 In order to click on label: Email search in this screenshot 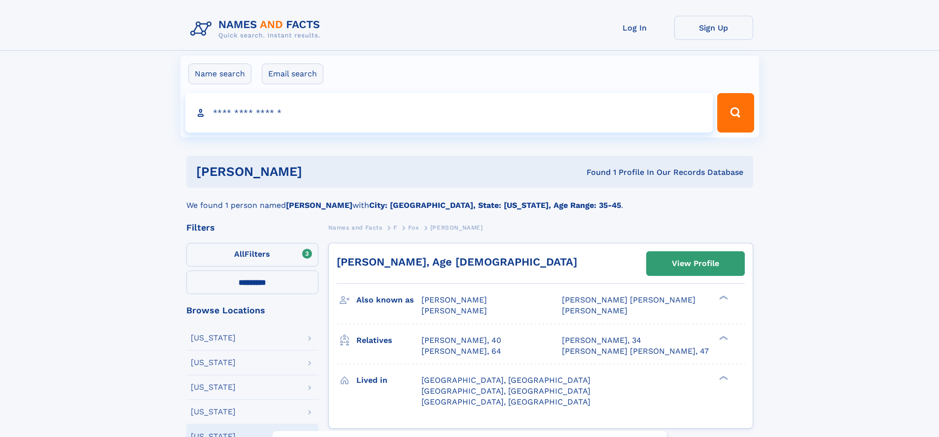, I will do `click(292, 74)`.